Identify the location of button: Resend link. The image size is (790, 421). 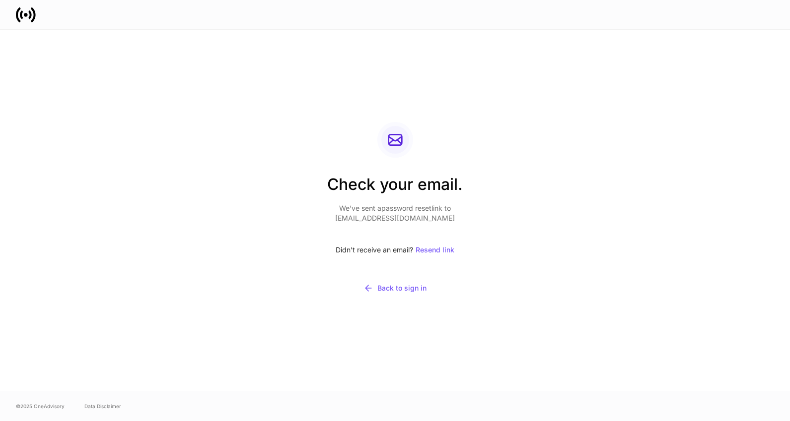
(435, 250).